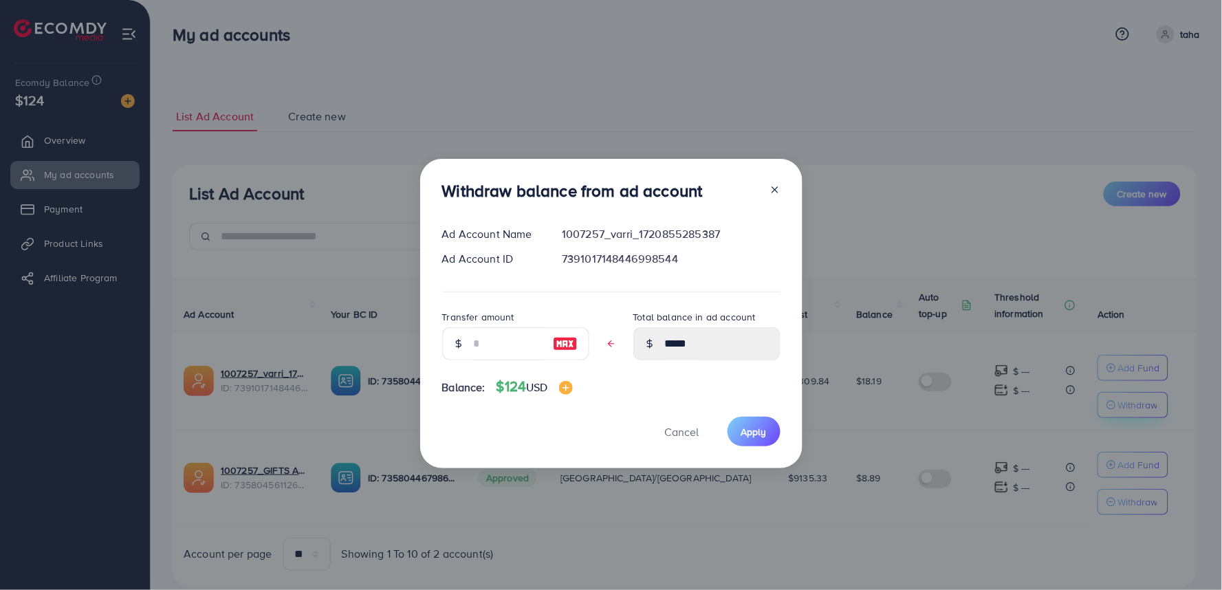 The image size is (1222, 590). What do you see at coordinates (753, 431) in the screenshot?
I see `button: Apply` at bounding box center [753, 431].